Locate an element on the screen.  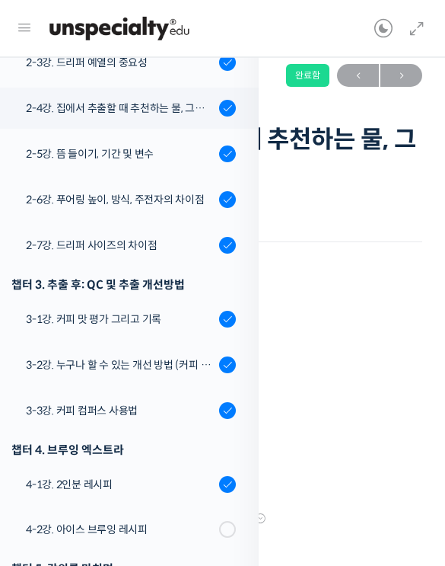
a: ←이전 is located at coordinates (358, 76).